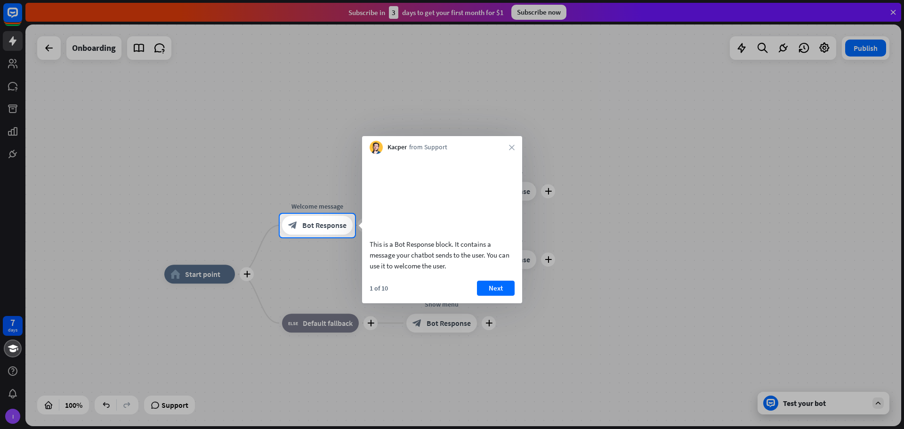 This screenshot has width=904, height=429. I want to click on i: block_bot_response, so click(293, 226).